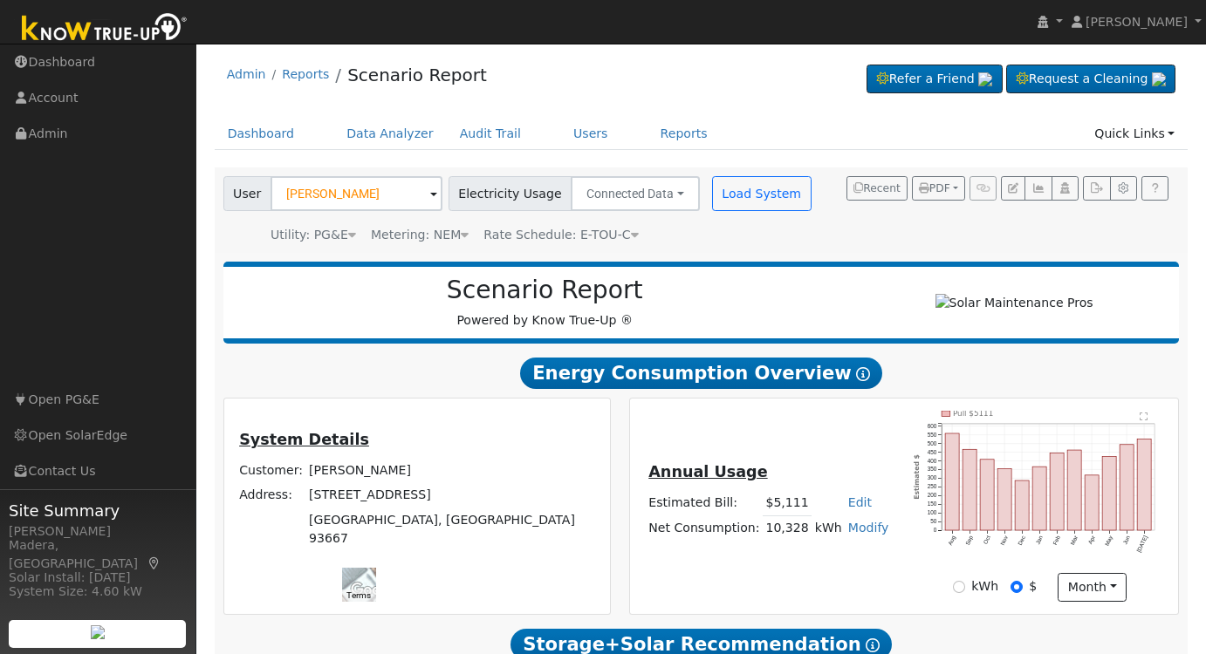  I want to click on button: PDF, so click(938, 188).